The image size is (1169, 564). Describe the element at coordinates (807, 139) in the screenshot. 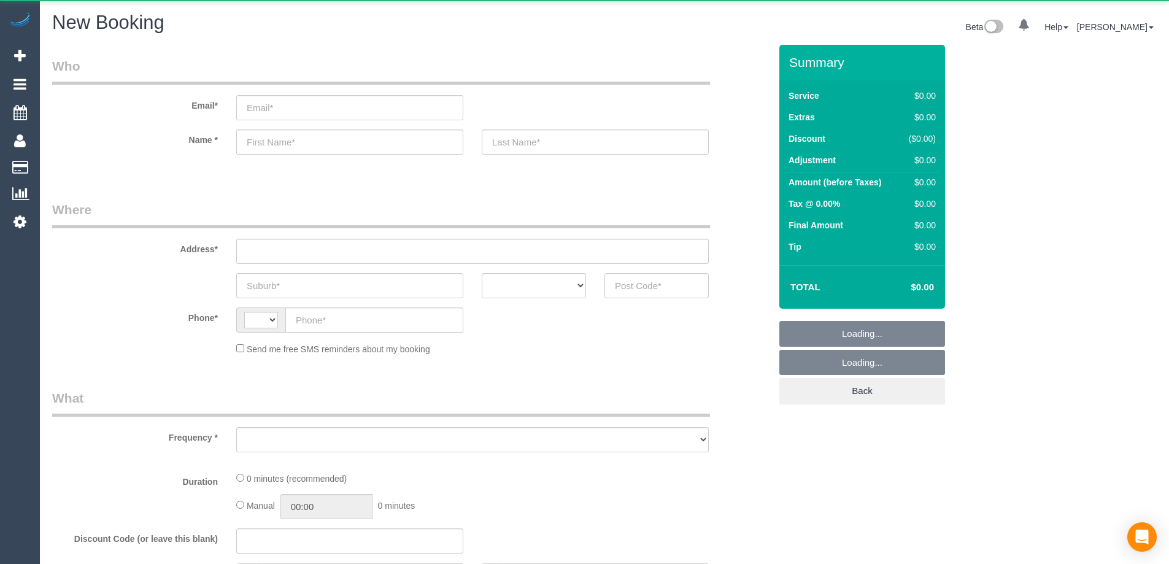

I see `label: Discount` at that location.